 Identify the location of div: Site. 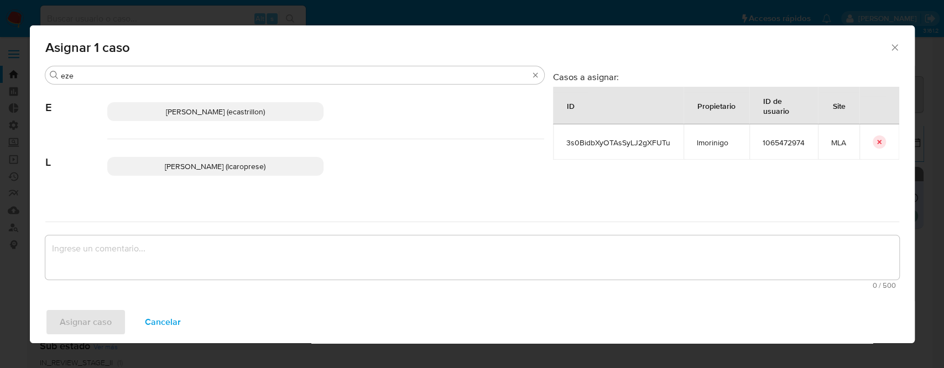
(839, 106).